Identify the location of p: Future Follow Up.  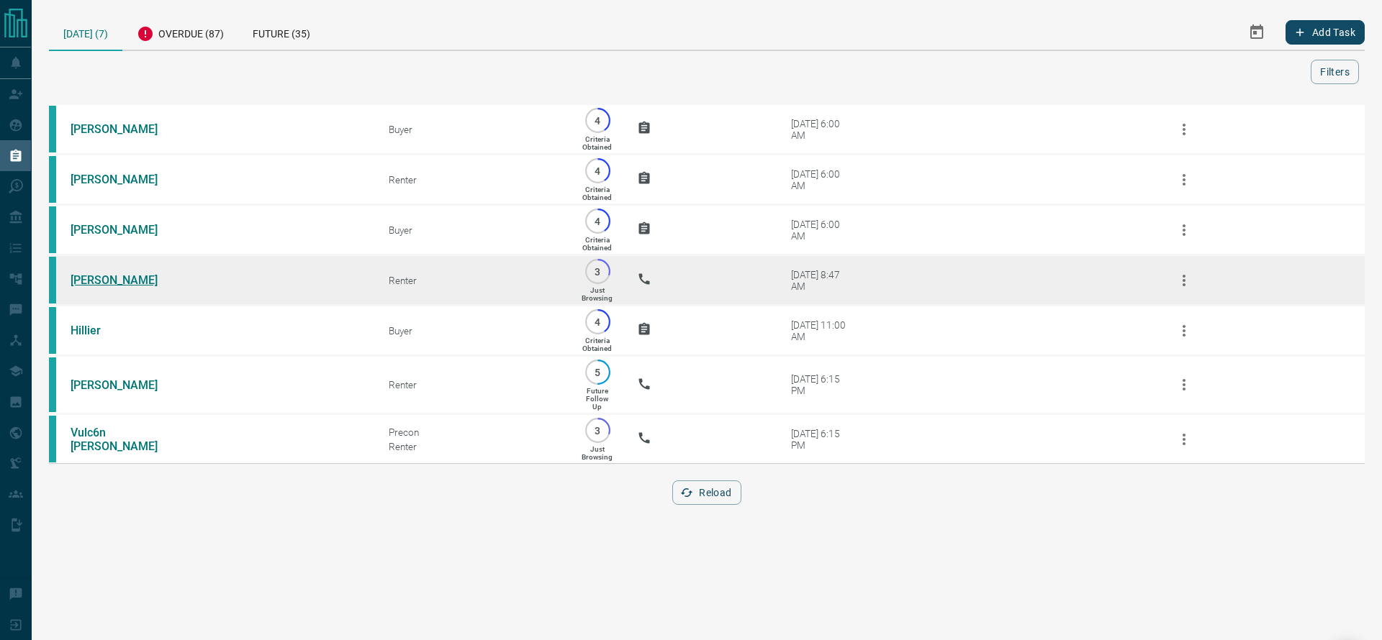
(597, 399).